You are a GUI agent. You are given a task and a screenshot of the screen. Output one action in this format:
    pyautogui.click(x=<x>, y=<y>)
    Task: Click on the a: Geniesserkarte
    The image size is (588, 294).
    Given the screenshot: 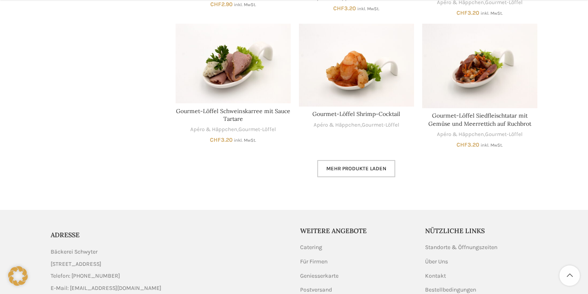 What is the action you would take?
    pyautogui.click(x=320, y=276)
    